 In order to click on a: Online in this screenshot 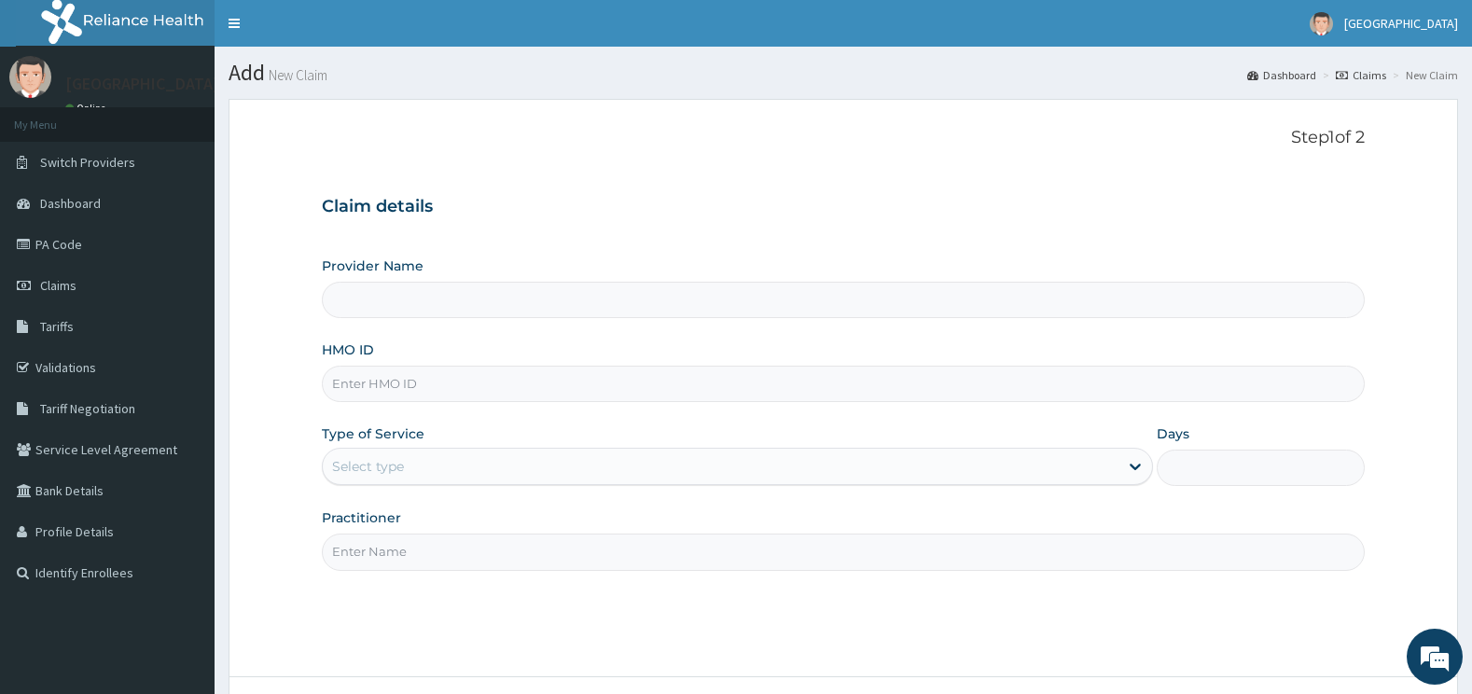, I will do `click(88, 108)`.